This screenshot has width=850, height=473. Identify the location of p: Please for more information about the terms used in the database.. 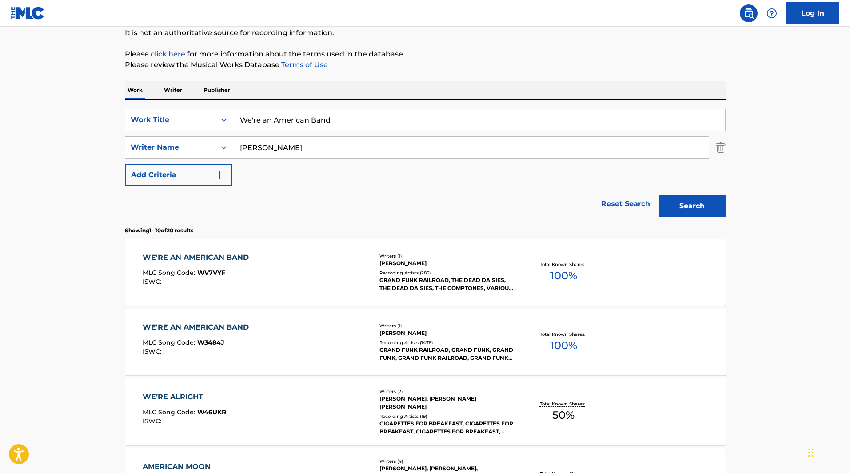
(425, 54).